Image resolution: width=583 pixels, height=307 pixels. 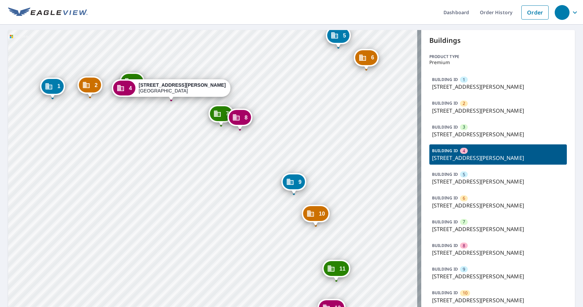 I want to click on div: Dropped pin, building 10, Commercial property, 943 Hanna Bend Ct Manchester, MO 63021, so click(x=316, y=215).